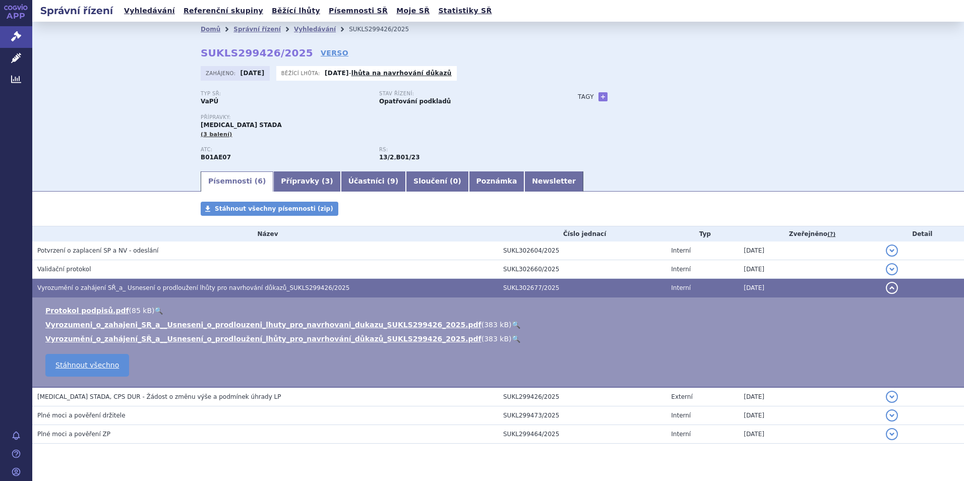 This screenshot has height=481, width=964. Describe the element at coordinates (307, 182) in the screenshot. I see `a: Přípravky (3)` at that location.